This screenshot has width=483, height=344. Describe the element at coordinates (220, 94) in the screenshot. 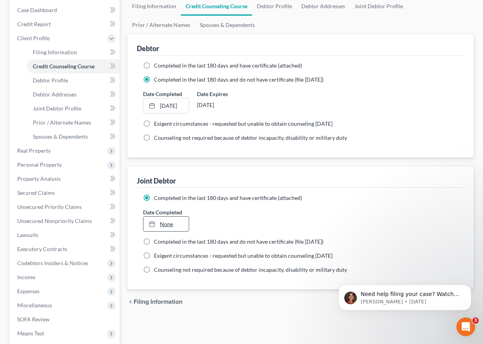

I see `label: Date Expires` at that location.